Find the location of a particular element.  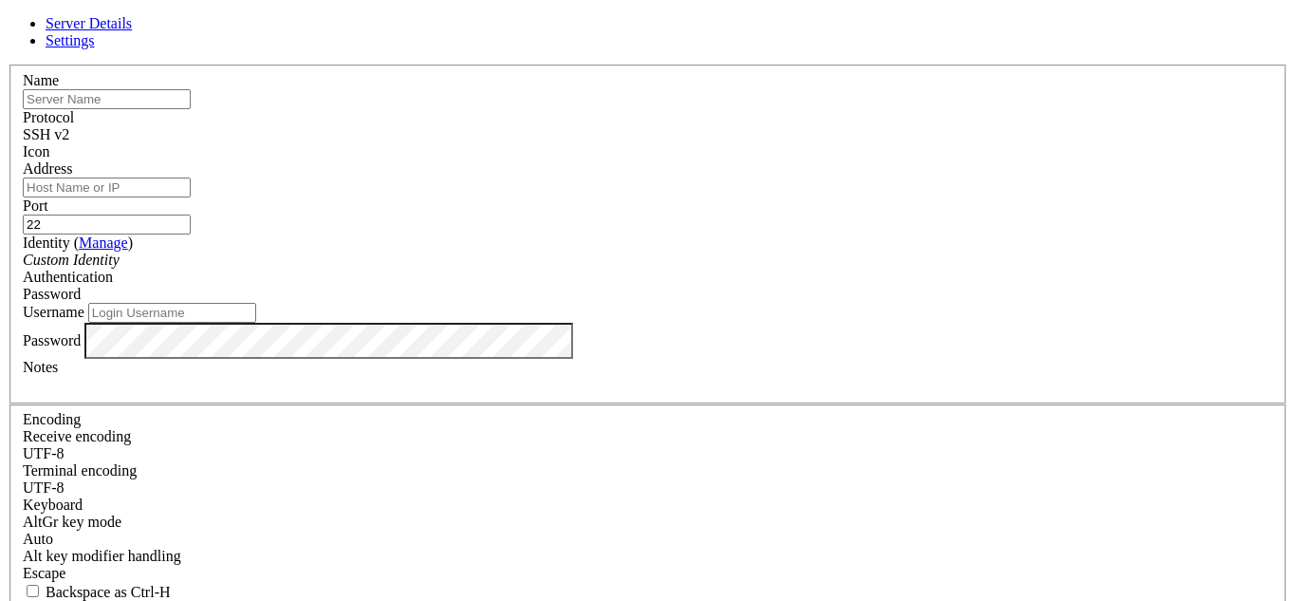

span: Backspace as Ctrl-H is located at coordinates (108, 591).